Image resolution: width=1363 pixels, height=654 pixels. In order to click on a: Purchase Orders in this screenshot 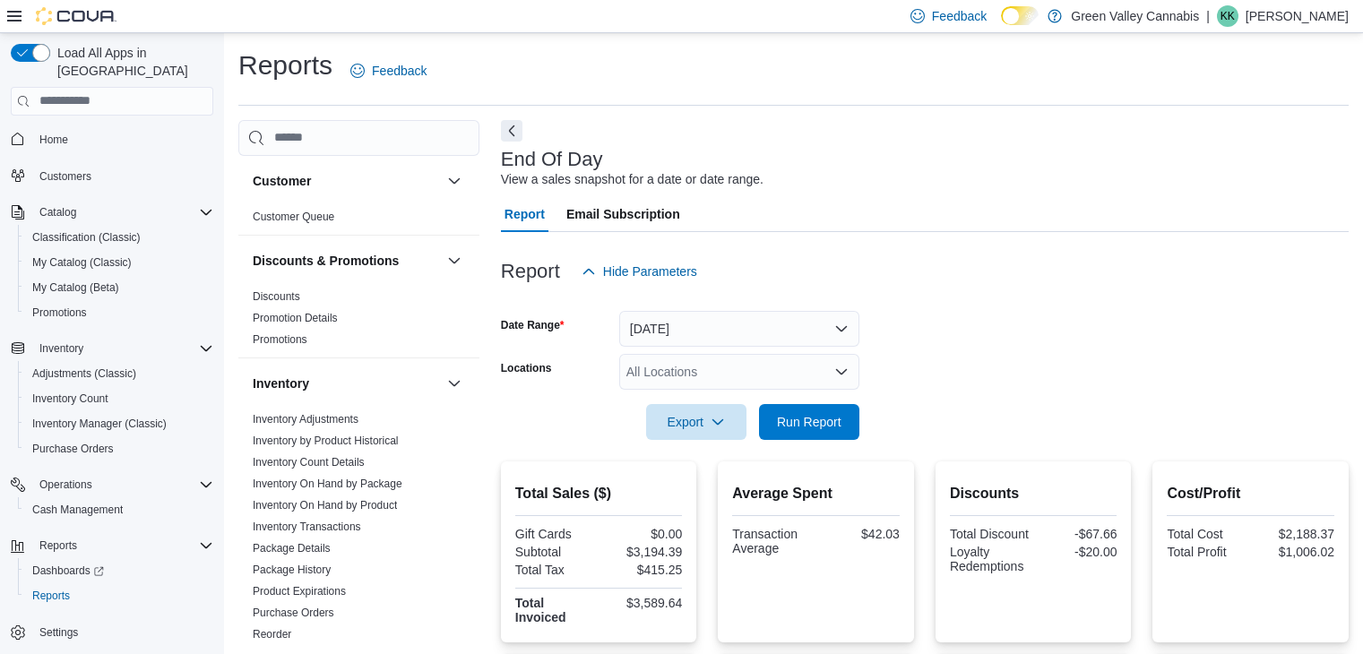, I will do `click(293, 613)`.